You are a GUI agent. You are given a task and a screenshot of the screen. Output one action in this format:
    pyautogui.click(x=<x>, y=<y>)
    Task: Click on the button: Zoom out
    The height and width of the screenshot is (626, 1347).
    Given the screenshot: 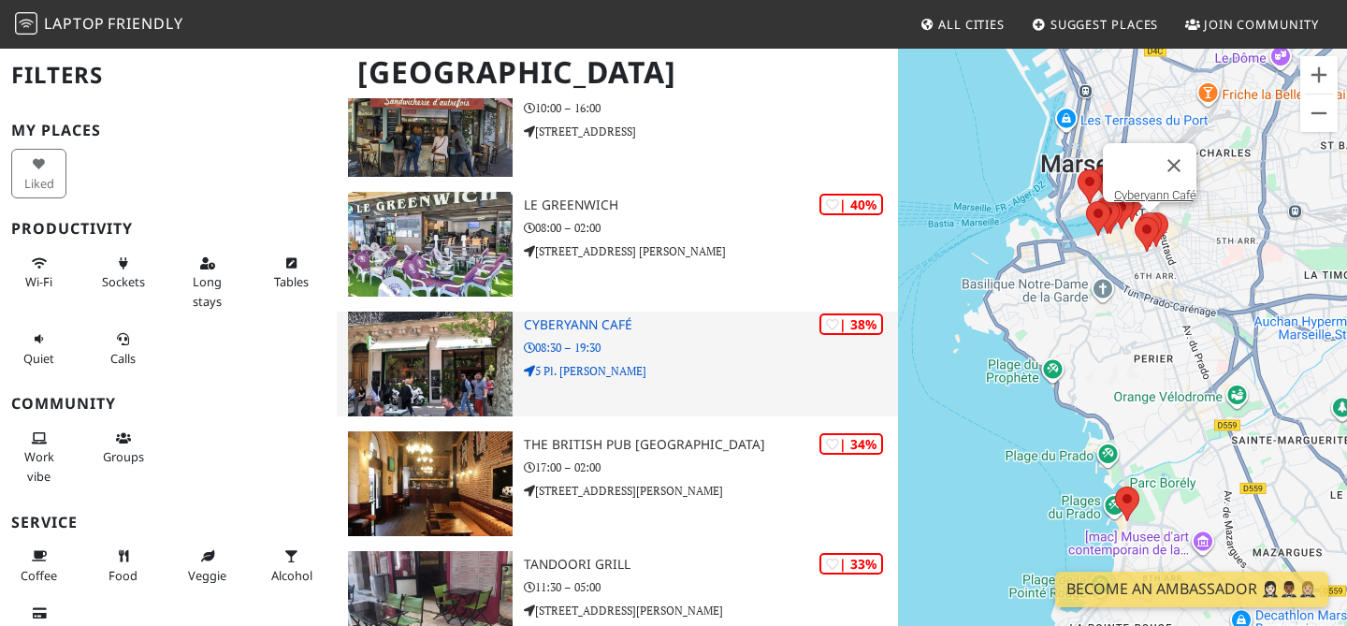 What is the action you would take?
    pyautogui.click(x=1319, y=113)
    